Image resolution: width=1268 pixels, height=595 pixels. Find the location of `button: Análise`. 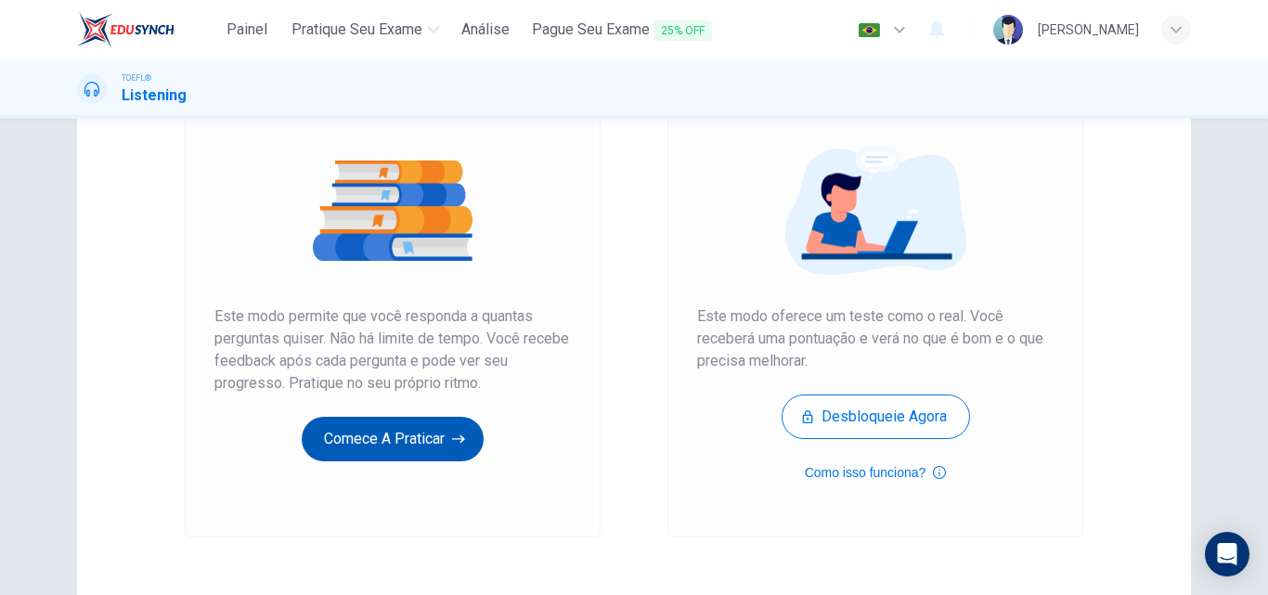

button: Análise is located at coordinates (486, 30).